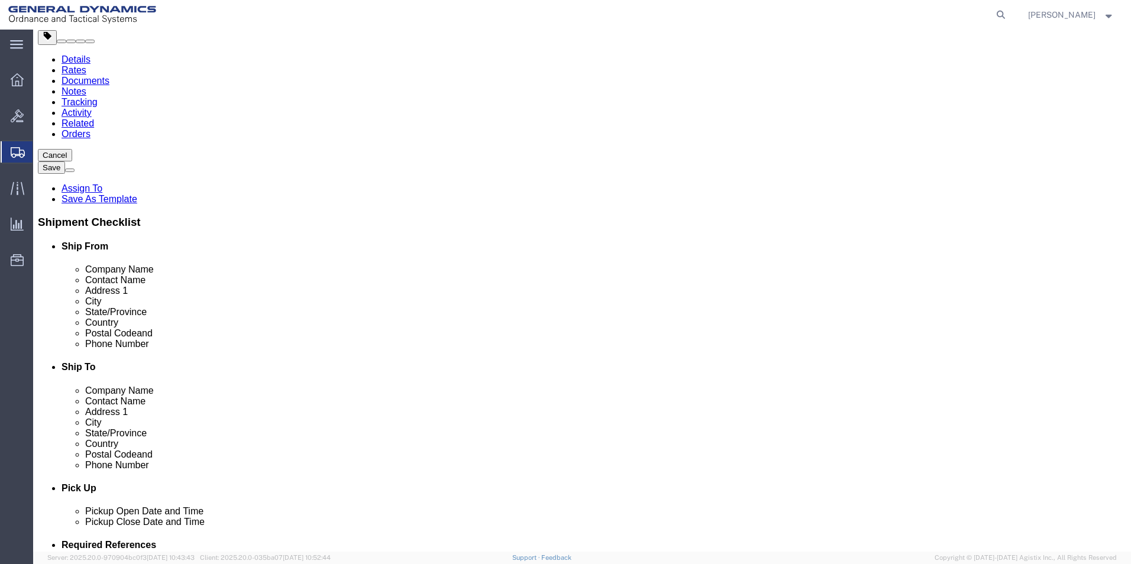  I want to click on span: Client: 2025.20.0-035ba07, so click(265, 558).